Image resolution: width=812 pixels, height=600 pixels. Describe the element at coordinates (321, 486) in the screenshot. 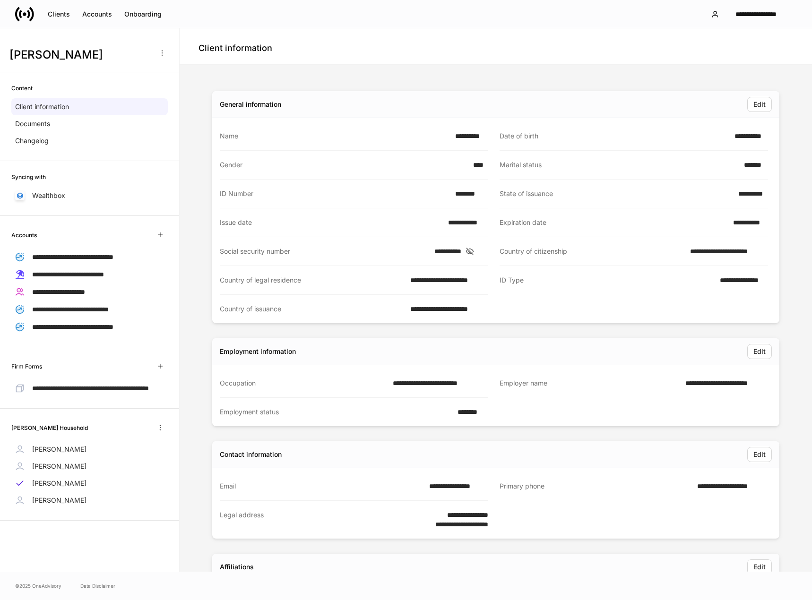

I see `div: Email` at that location.